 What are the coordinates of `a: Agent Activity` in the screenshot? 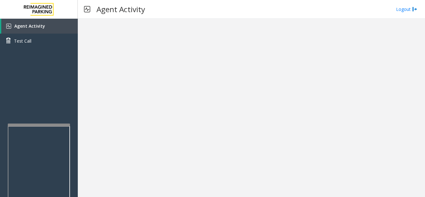 It's located at (39, 26).